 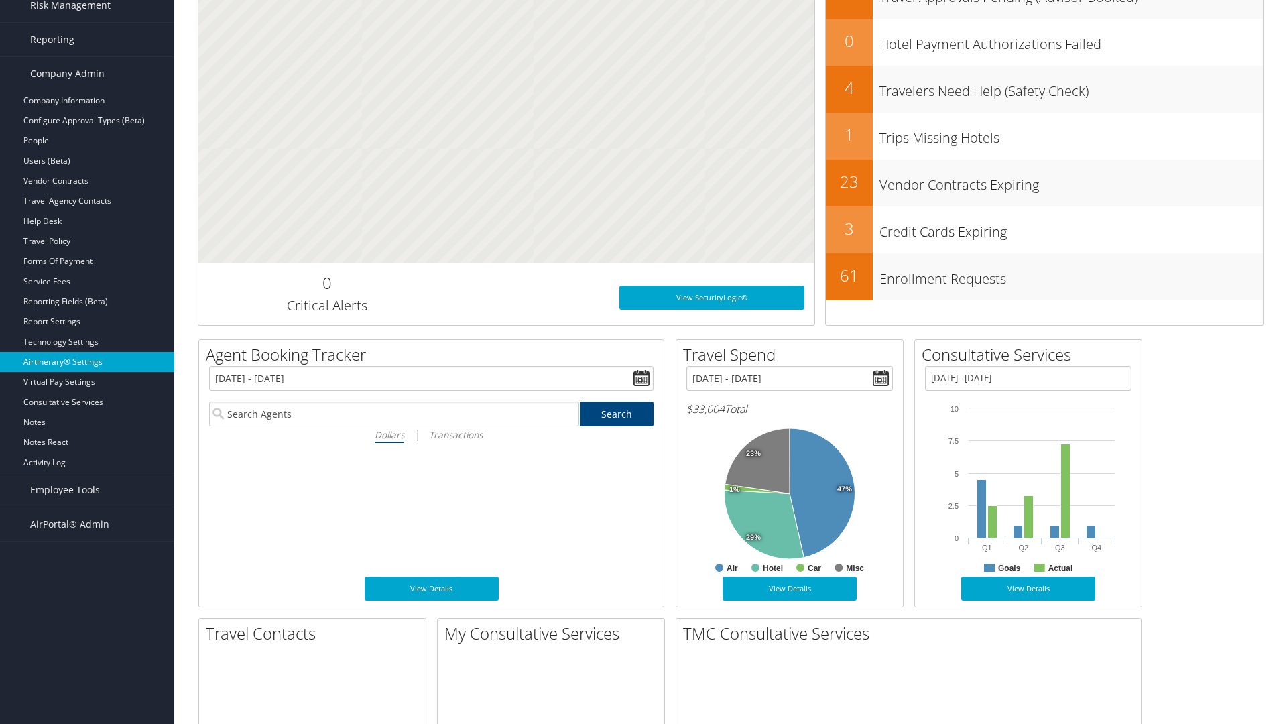 What do you see at coordinates (1045, 230) in the screenshot?
I see `a: 3Credit Cards Expiring` at bounding box center [1045, 230].